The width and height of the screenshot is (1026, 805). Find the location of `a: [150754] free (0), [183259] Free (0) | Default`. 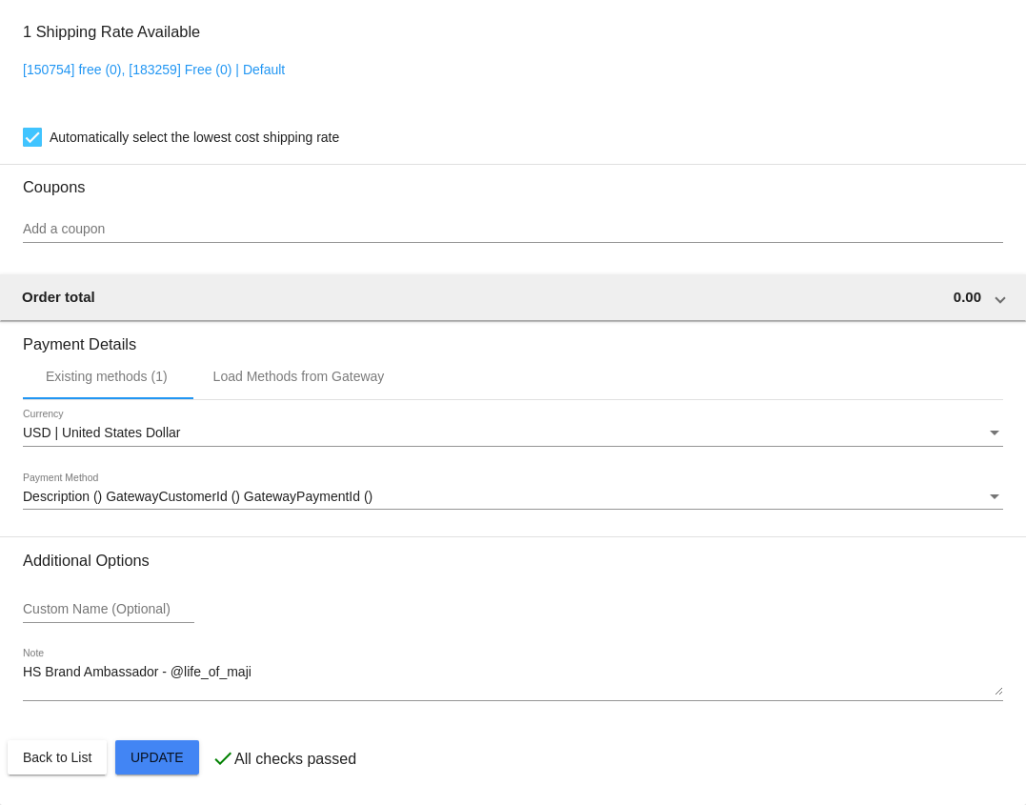

a: [150754] free (0), [183259] Free (0) | Default is located at coordinates (153, 70).